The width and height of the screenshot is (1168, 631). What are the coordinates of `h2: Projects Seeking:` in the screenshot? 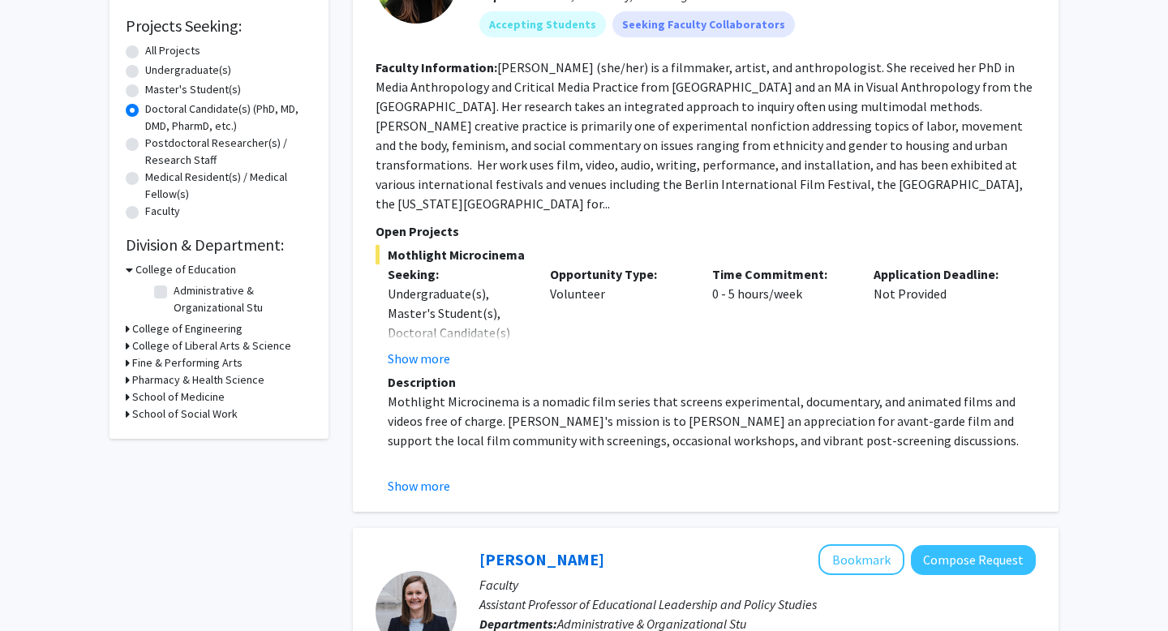 It's located at (219, 26).